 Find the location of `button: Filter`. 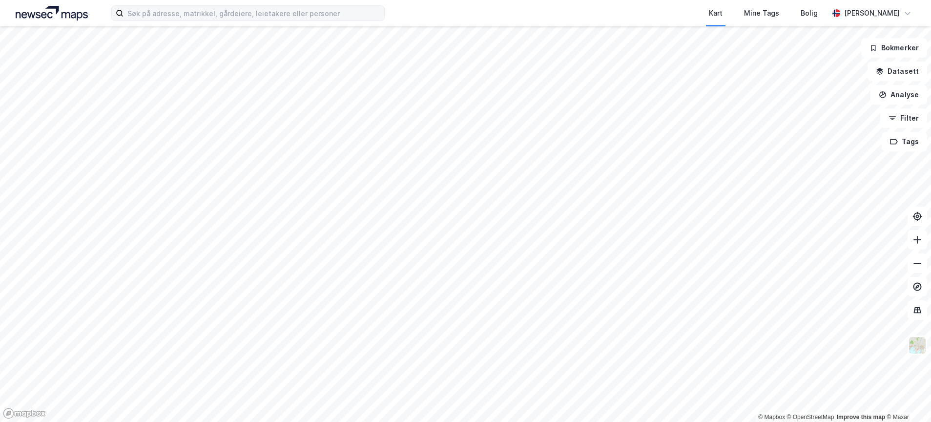

button: Filter is located at coordinates (904, 118).